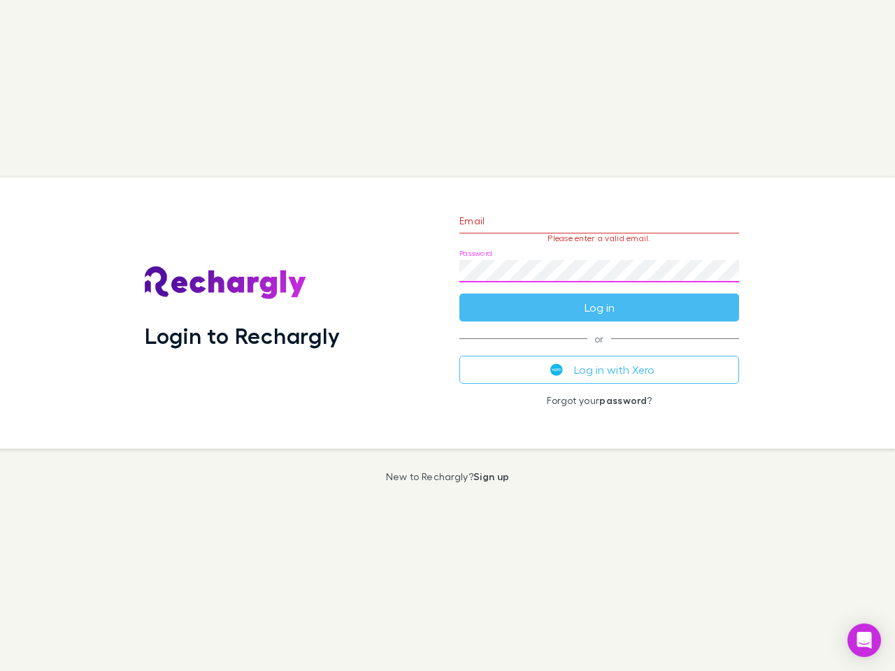  Describe the element at coordinates (599, 338) in the screenshot. I see `span: or` at that location.